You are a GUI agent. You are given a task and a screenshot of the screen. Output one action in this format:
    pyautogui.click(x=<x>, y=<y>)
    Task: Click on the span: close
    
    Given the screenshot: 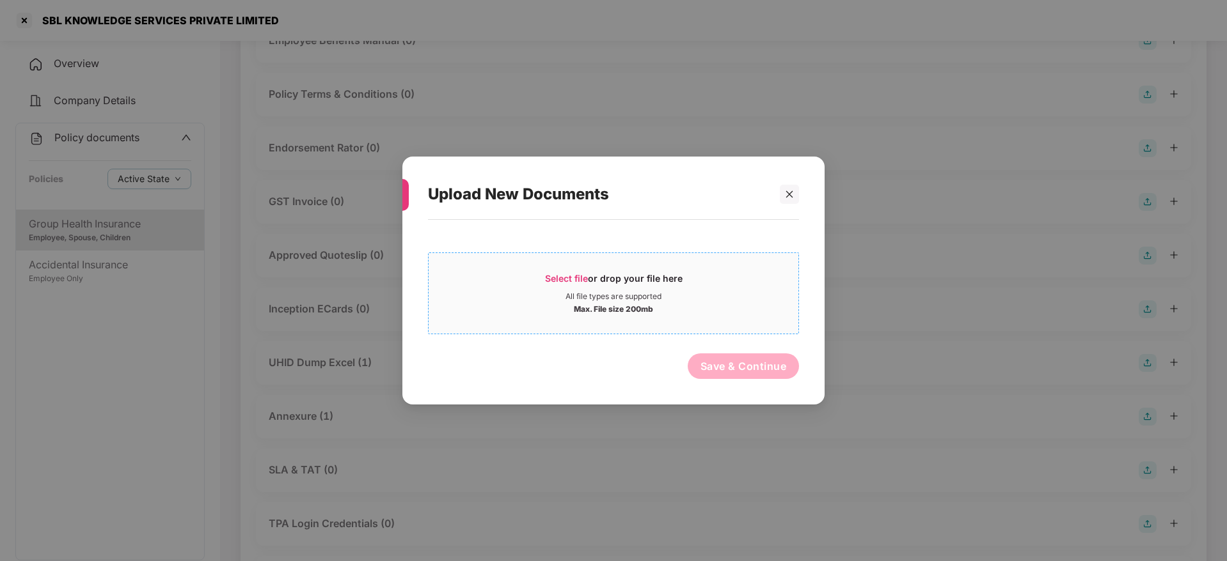 What is the action you would take?
    pyautogui.click(x=789, y=194)
    